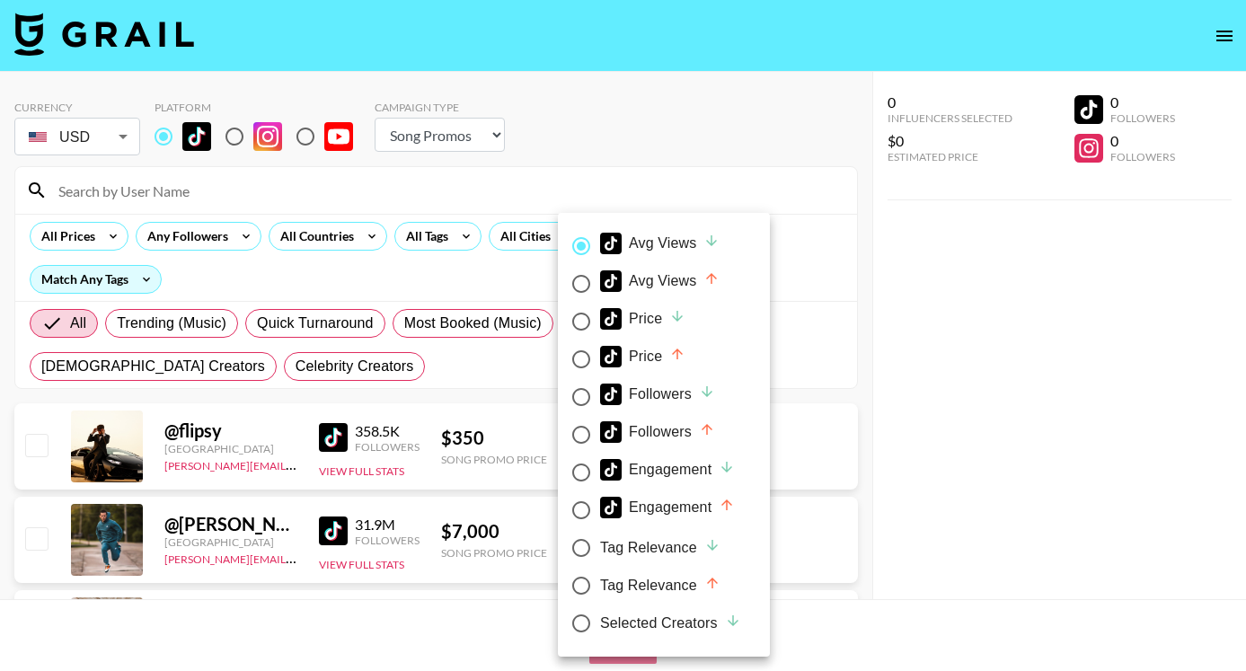  Describe the element at coordinates (670, 623) in the screenshot. I see `div: Selected Creators` at that location.